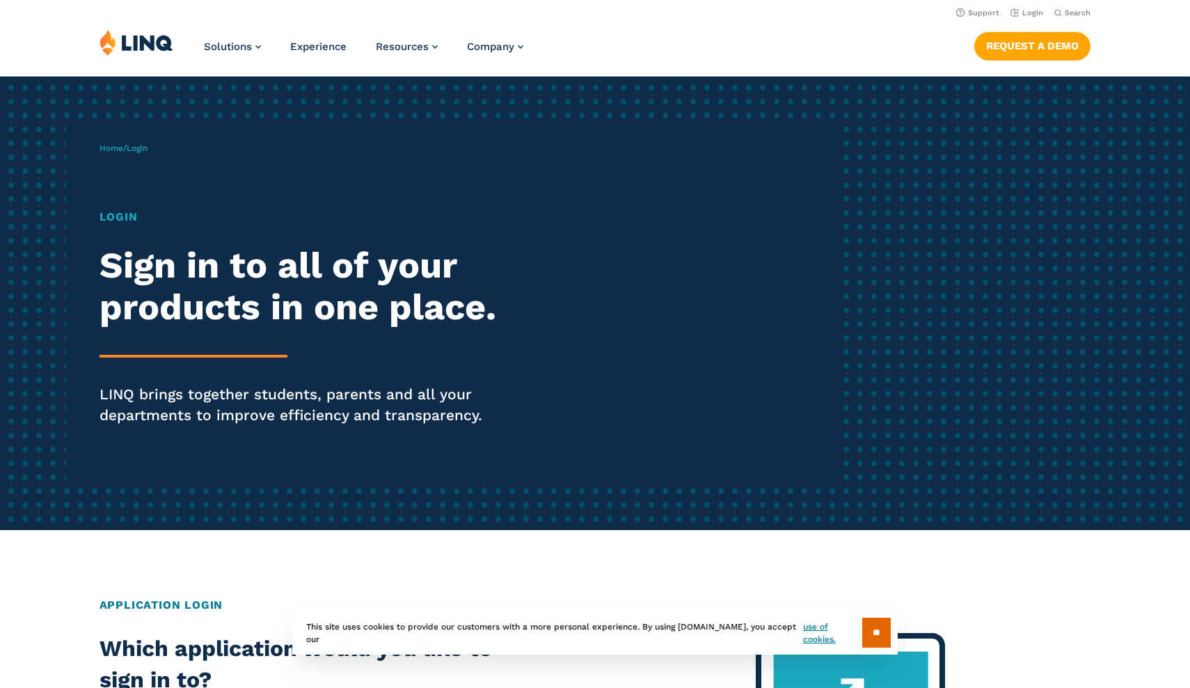 The image size is (1190, 688). What do you see at coordinates (328, 405) in the screenshot?
I see `p: LINQ brings together students, parents and all your departments to improve efficiency and transpa...` at bounding box center [328, 405].